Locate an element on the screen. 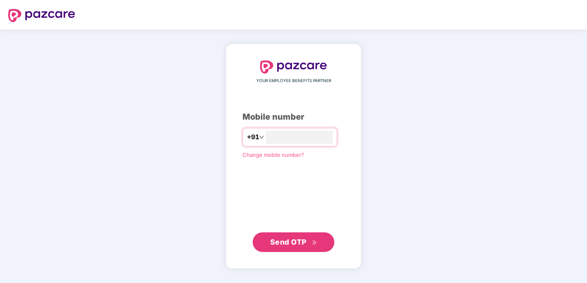 The height and width of the screenshot is (283, 587). button: Send OTPdouble-right is located at coordinates (293, 242).